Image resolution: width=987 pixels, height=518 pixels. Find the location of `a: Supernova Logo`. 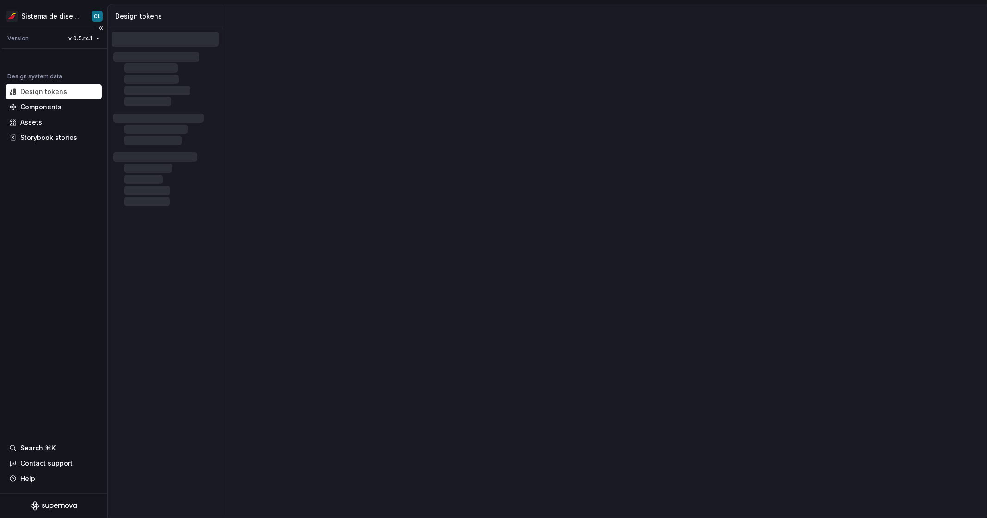

a: Supernova Logo is located at coordinates (54, 505).